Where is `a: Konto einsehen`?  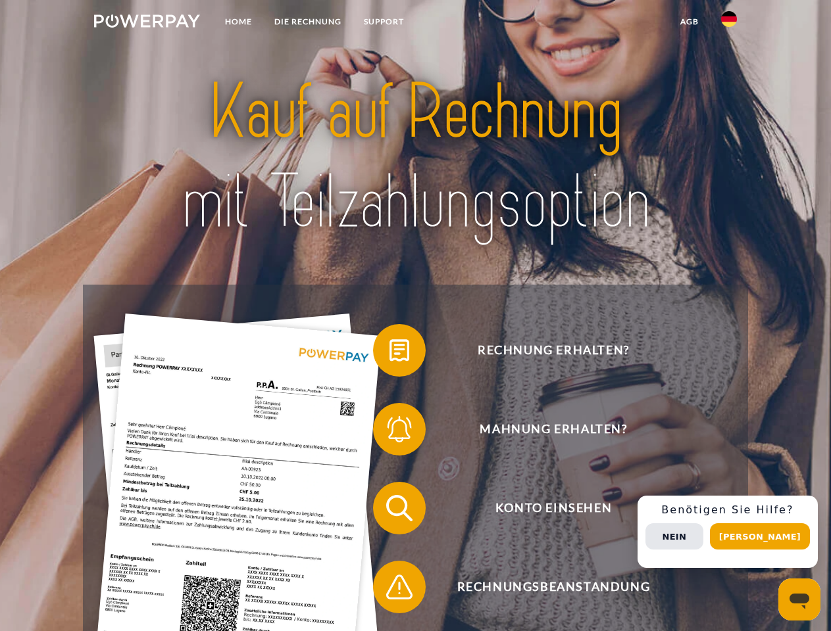
a: Konto einsehen is located at coordinates (544, 508).